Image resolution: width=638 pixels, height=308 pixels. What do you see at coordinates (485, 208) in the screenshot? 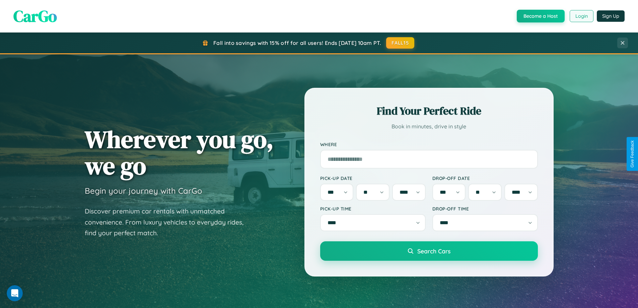
I see `label: Drop-off Time` at bounding box center [485, 208].